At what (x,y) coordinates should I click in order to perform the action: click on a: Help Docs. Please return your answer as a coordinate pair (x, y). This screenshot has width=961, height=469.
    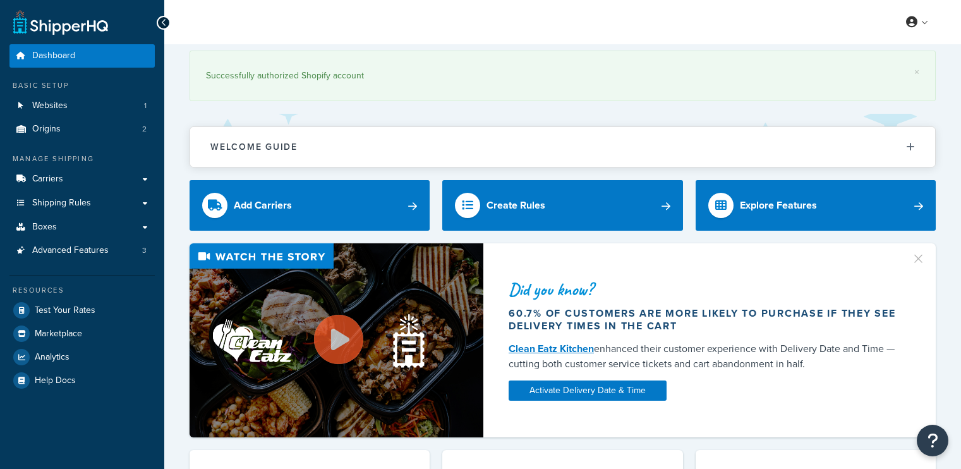
    Looking at the image, I should click on (82, 380).